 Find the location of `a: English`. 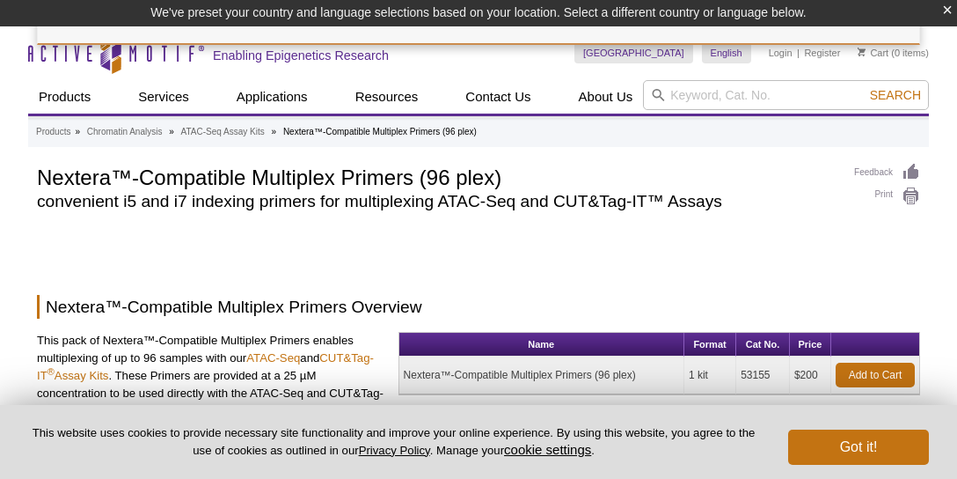

a: English is located at coordinates (727, 53).